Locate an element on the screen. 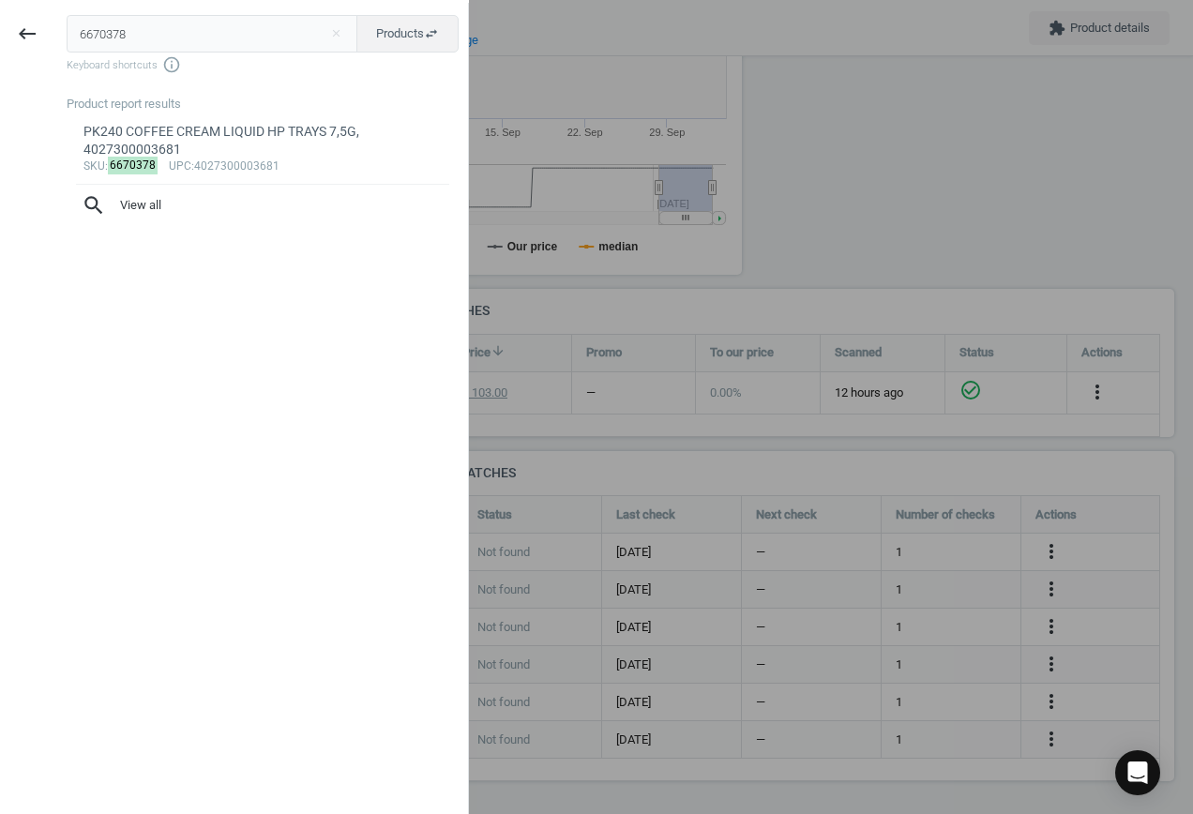 Image resolution: width=1193 pixels, height=814 pixels. div: PK240 COFFEE CREAM LIQUID HP TRAYS 7,5G, 4027300003681 is located at coordinates (263, 141).